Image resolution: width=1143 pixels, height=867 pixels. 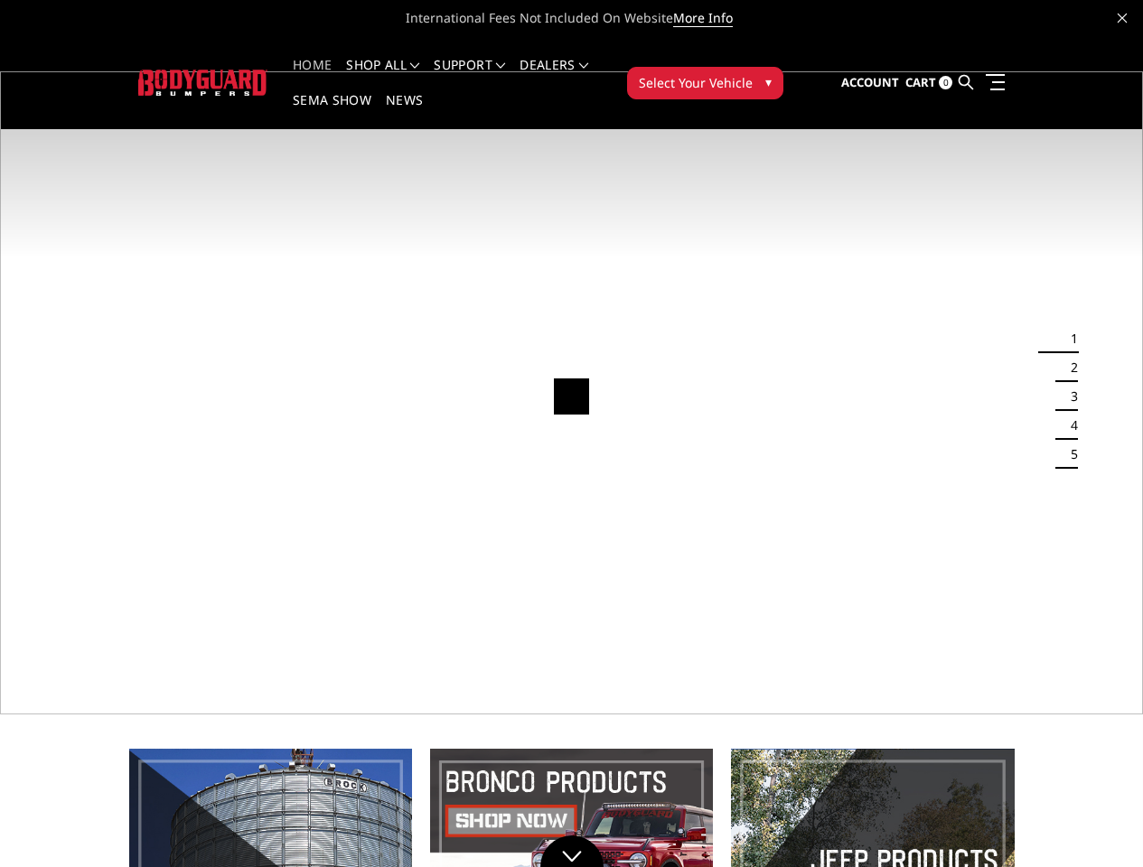 I want to click on a: Dealers, so click(x=554, y=76).